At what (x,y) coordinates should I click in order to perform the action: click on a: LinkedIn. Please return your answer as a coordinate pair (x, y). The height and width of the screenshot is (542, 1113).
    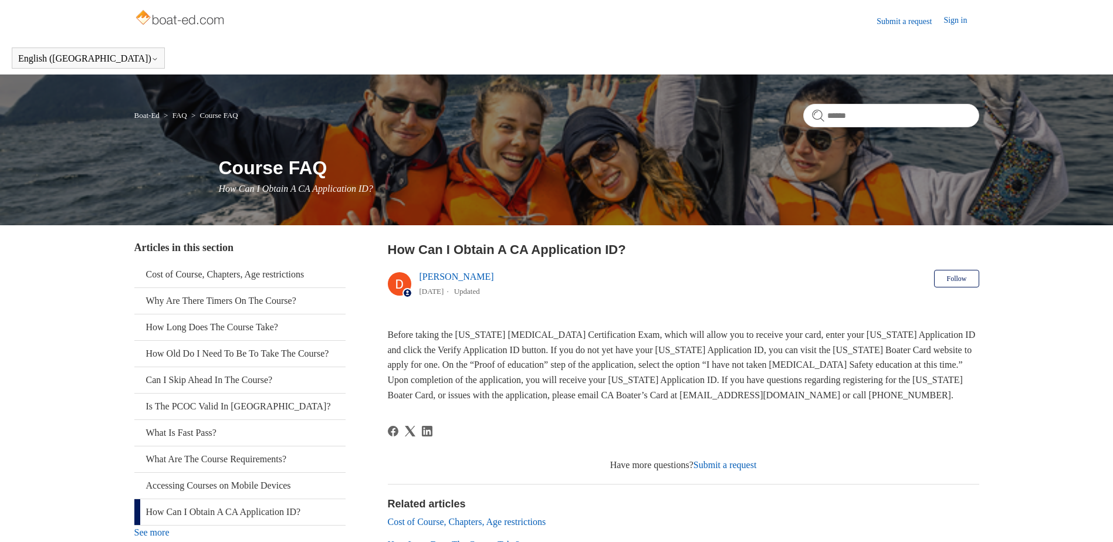
    Looking at the image, I should click on (427, 431).